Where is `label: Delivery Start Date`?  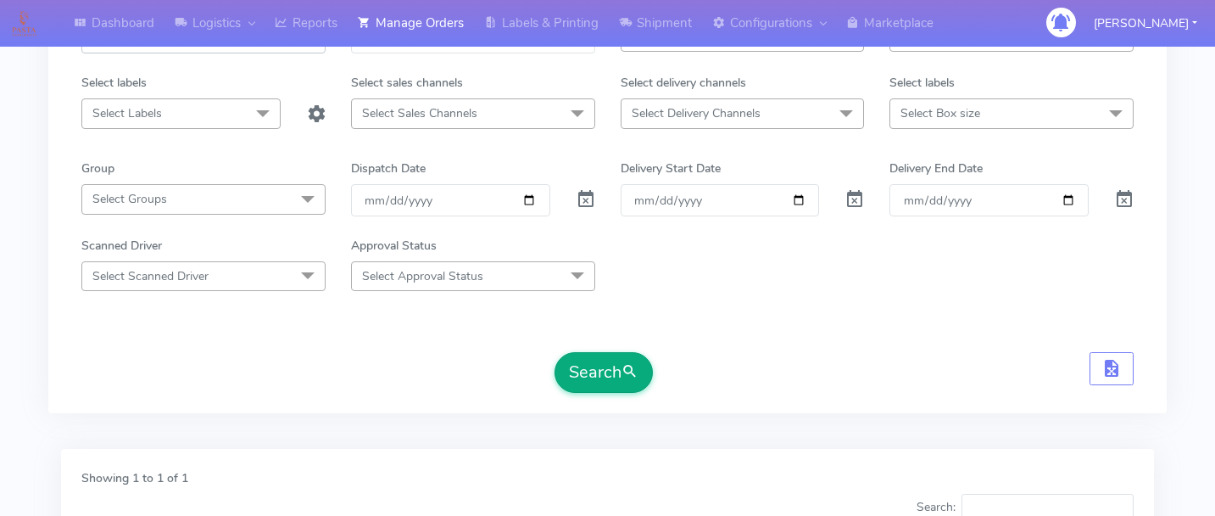 label: Delivery Start Date is located at coordinates (671, 168).